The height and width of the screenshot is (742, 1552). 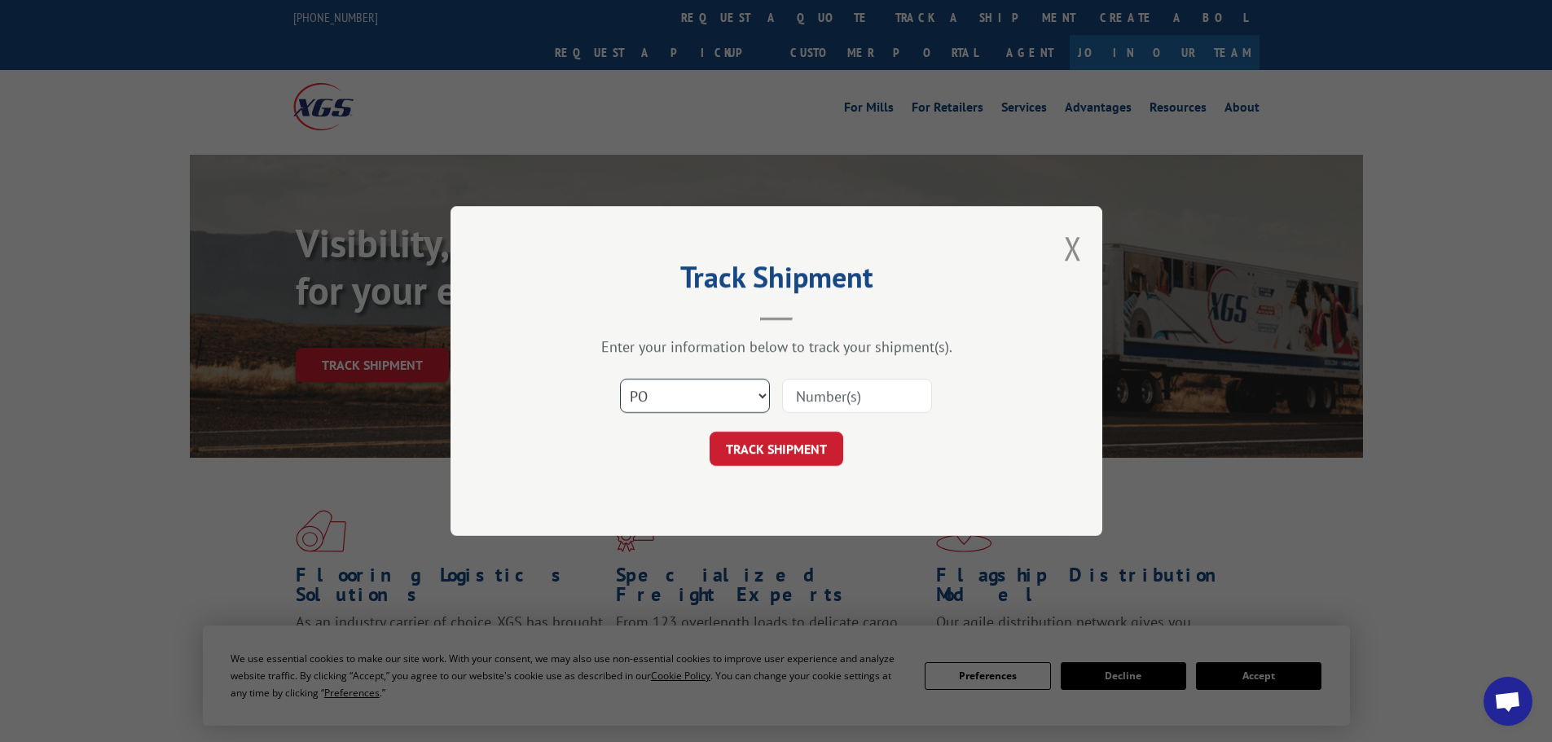 What do you see at coordinates (777, 449) in the screenshot?
I see `button: TRACK SHIPMENT` at bounding box center [777, 449].